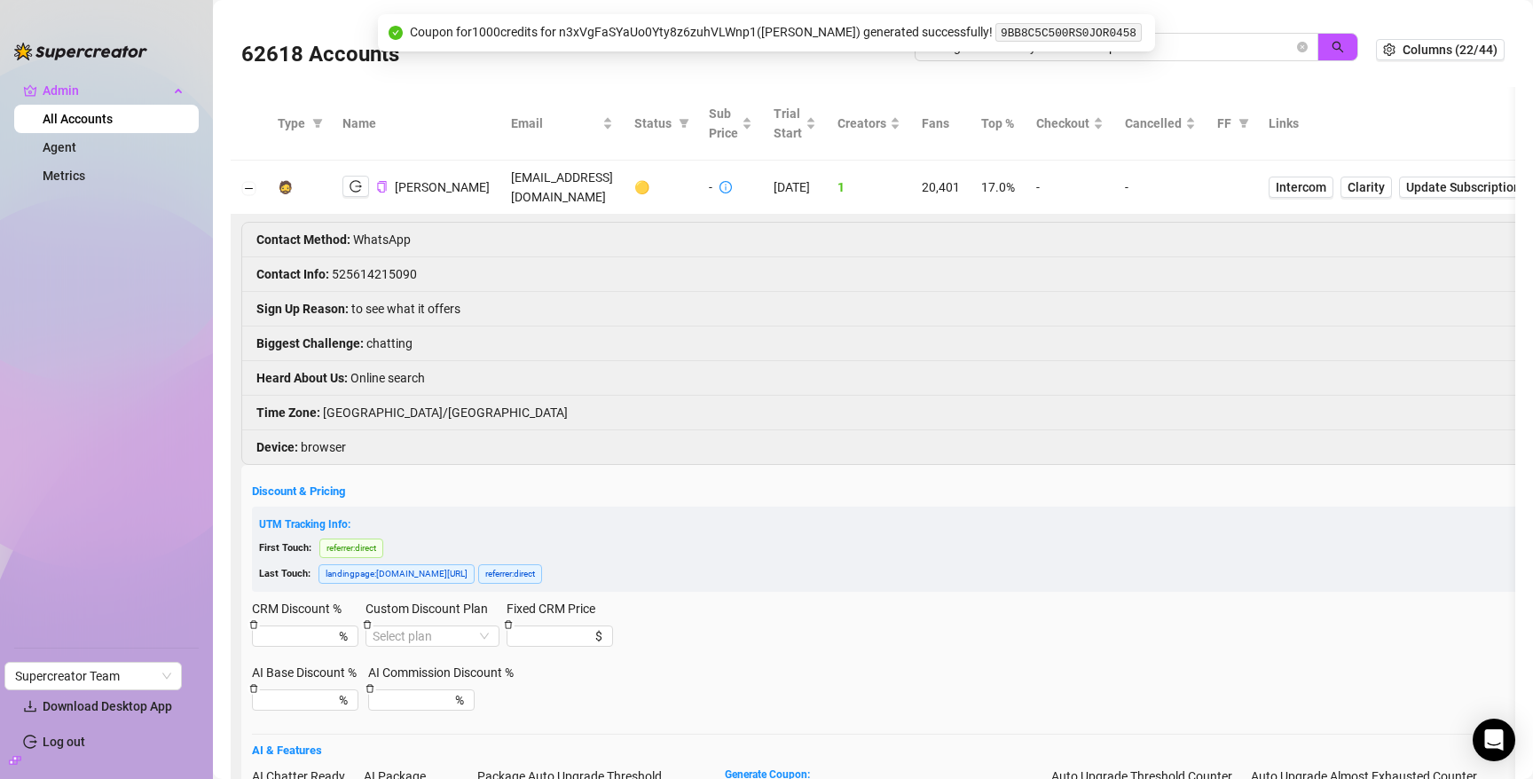  What do you see at coordinates (64, 742) in the screenshot?
I see `a: Log out` at bounding box center [64, 742].